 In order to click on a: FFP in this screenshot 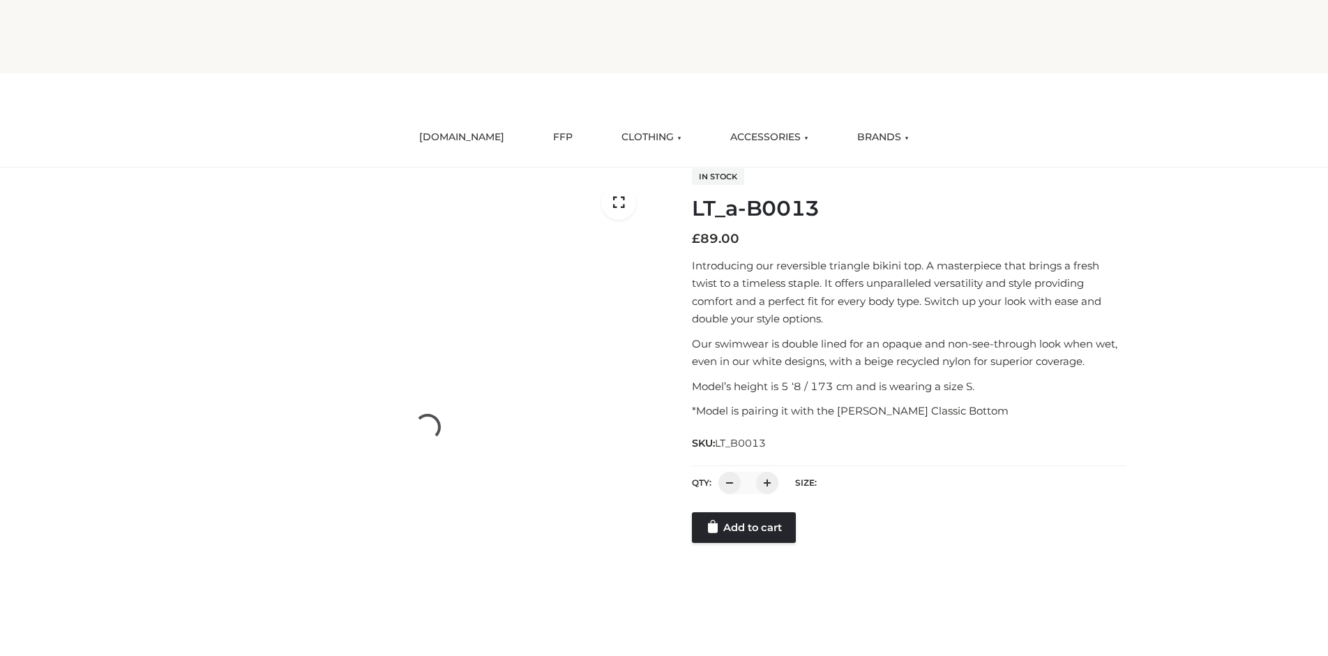, I will do `click(563, 137)`.